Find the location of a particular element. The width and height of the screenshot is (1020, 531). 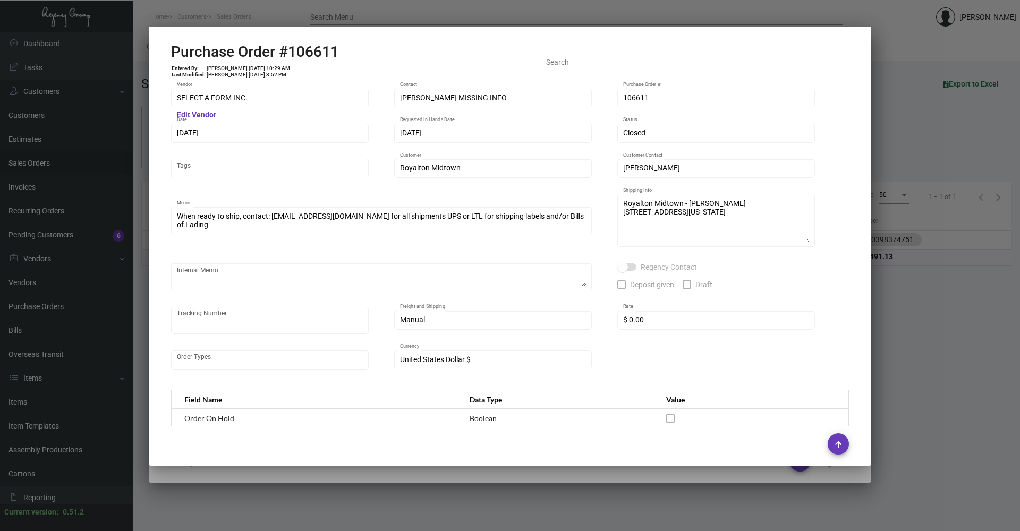

span: Deposit given is located at coordinates (652, 285).